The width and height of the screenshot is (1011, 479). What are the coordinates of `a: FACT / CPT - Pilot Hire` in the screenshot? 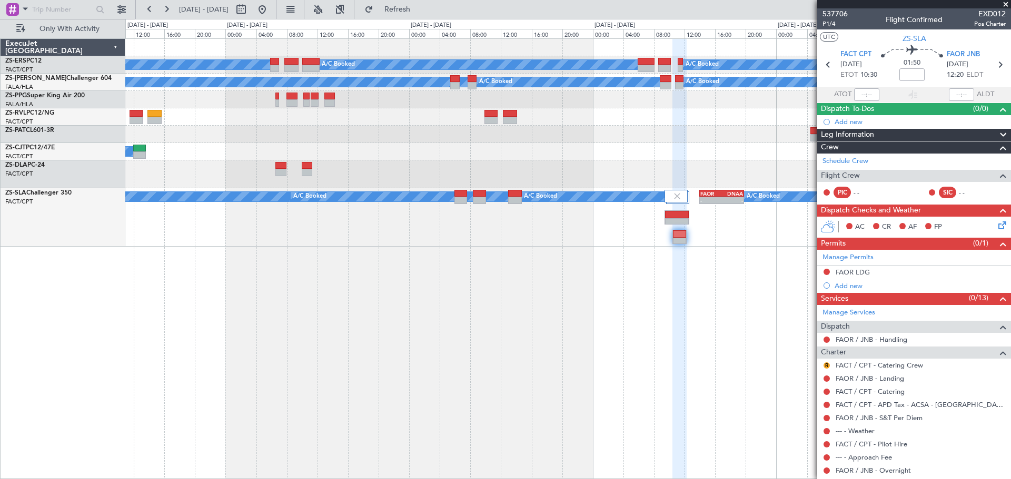 It's located at (871, 444).